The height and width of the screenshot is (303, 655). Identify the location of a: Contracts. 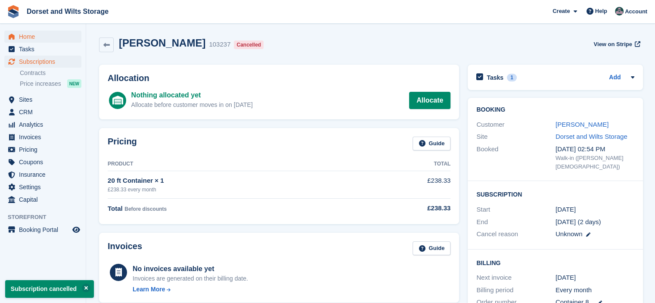
(50, 73).